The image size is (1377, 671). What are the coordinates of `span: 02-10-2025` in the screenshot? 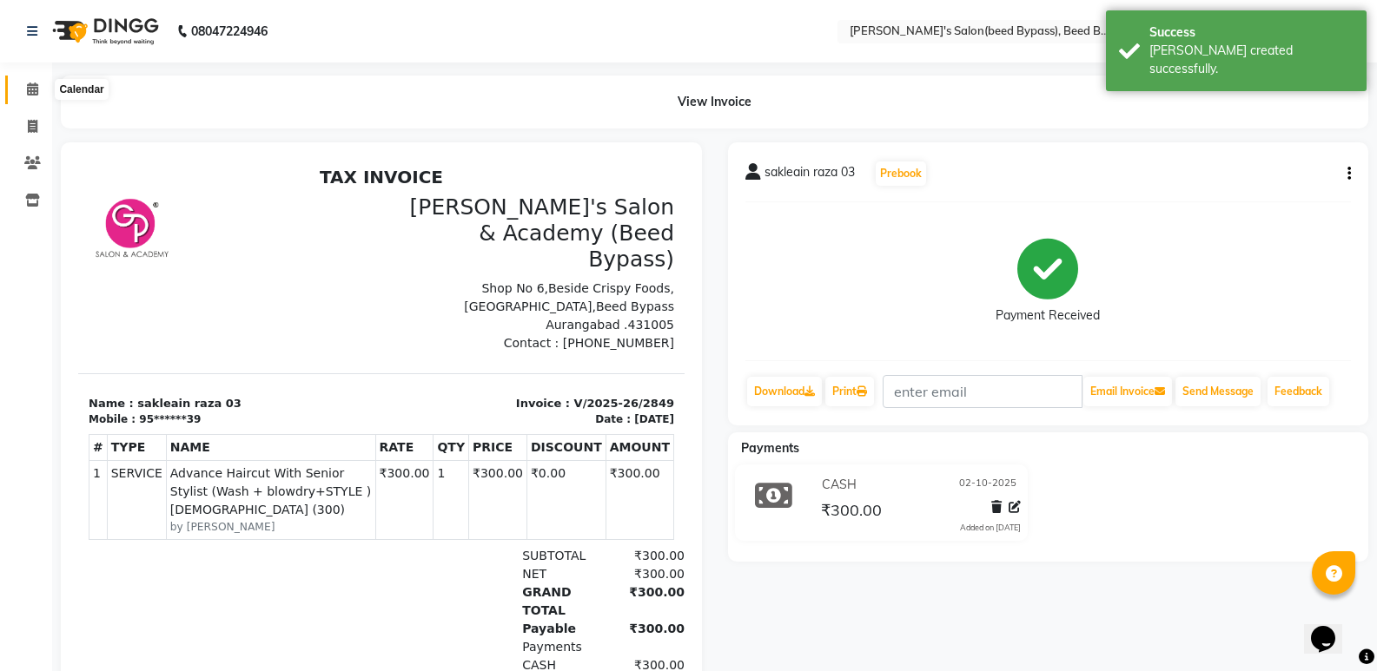 It's located at (988, 485).